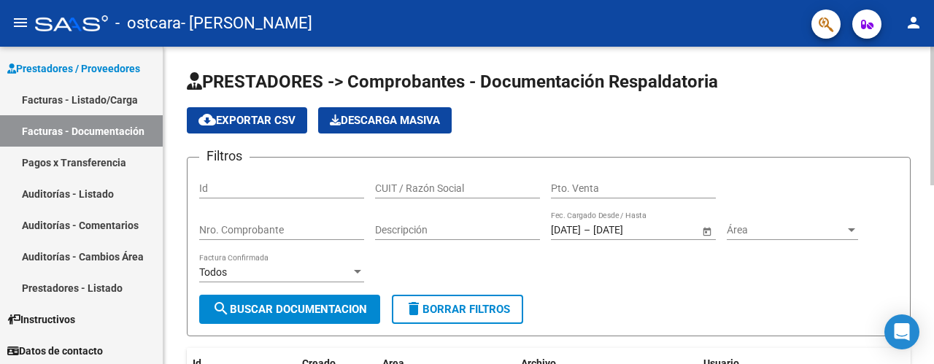 The width and height of the screenshot is (934, 364). What do you see at coordinates (452, 82) in the screenshot?
I see `span: PRESTADORES -> Comprobantes - Documentación Respaldatoria` at bounding box center [452, 82].